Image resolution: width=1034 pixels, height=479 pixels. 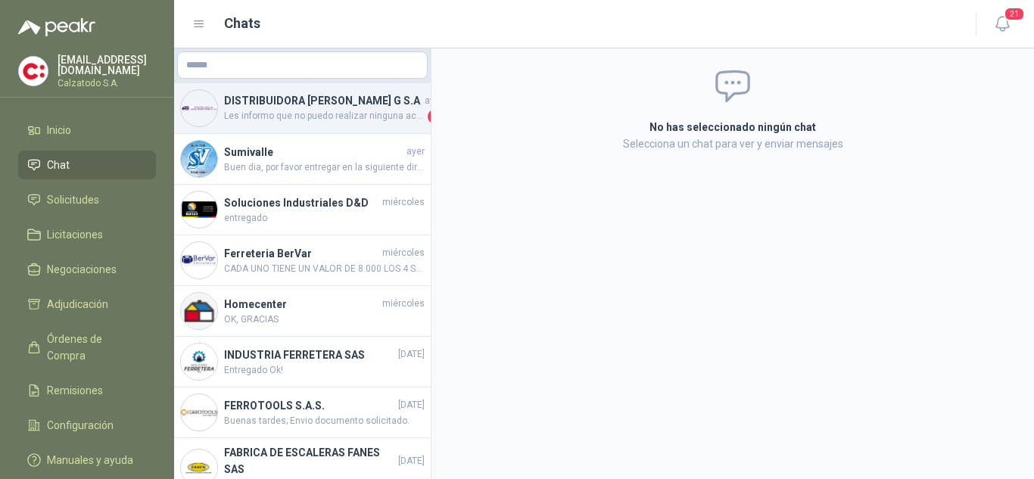 I want to click on img: Logo peakr, so click(x=57, y=27).